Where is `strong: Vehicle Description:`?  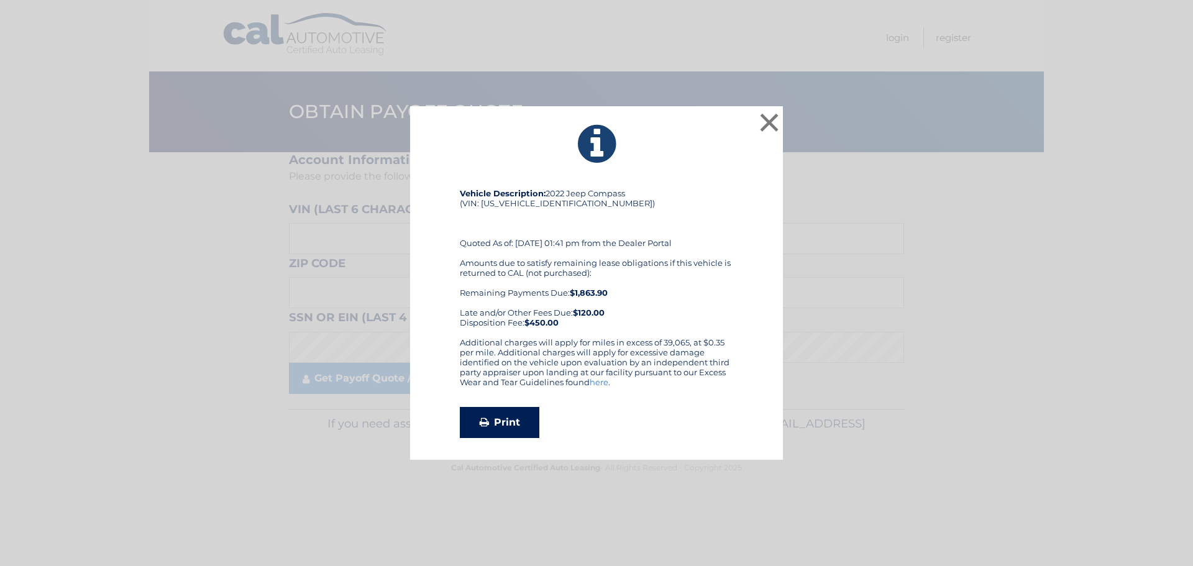 strong: Vehicle Description: is located at coordinates (503, 193).